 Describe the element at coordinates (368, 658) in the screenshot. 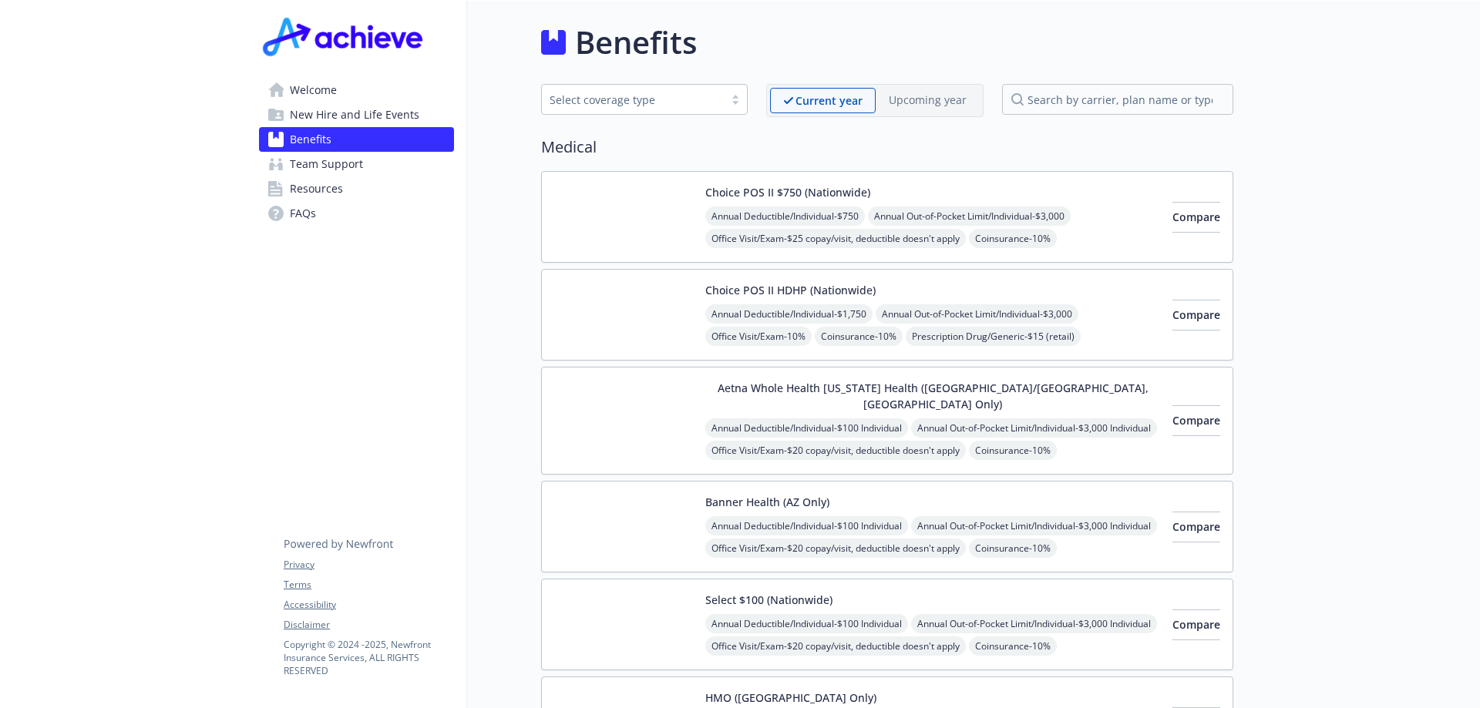

I see `p: Copyright © 2024 - 2025 , Newfront Insurance Services, ALL RIGHTS RESERVED` at that location.